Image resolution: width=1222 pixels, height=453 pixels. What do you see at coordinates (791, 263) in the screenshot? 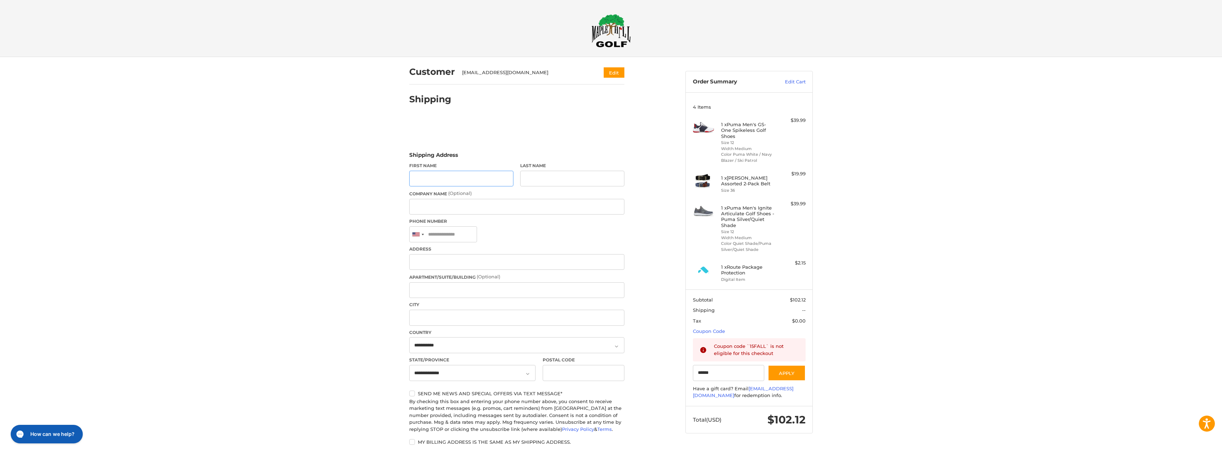
I see `div: $2.15` at bounding box center [791, 263].